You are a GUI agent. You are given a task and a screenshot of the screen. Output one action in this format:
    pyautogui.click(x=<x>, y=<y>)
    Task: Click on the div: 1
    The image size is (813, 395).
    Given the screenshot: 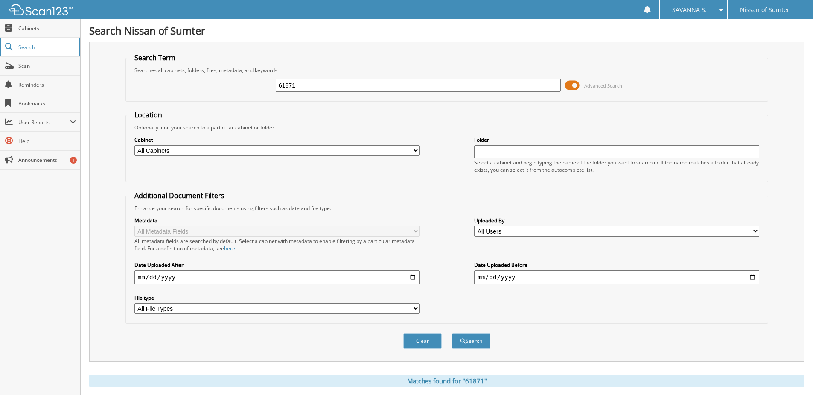 What is the action you would take?
    pyautogui.click(x=73, y=160)
    